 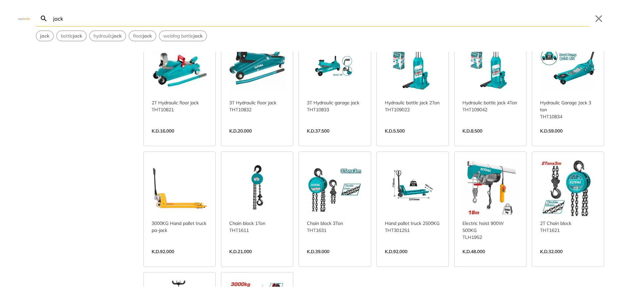 I want to click on div: Suggestion: jack, so click(x=45, y=36).